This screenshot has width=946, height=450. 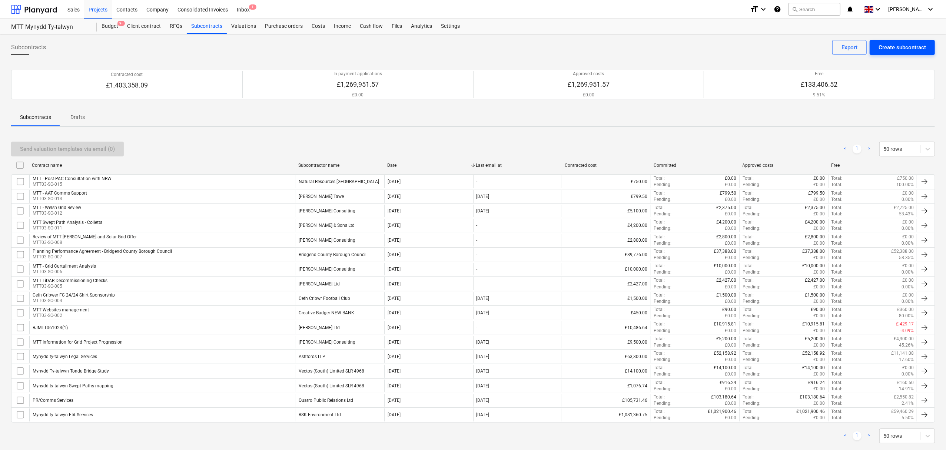 What do you see at coordinates (110, 26) in the screenshot?
I see `a: Budget9+` at bounding box center [110, 26].